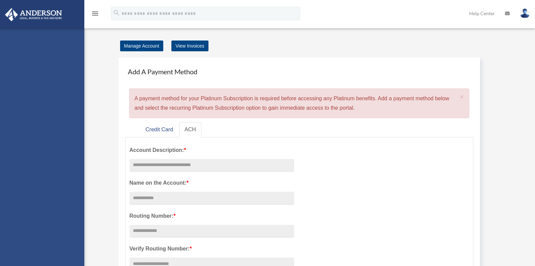  I want to click on img: User Pic, so click(525, 13).